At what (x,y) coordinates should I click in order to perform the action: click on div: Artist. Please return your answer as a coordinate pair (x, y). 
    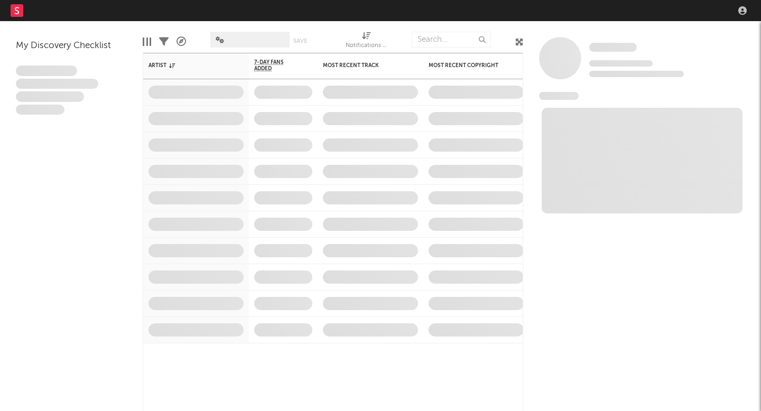
    Looking at the image, I should click on (188, 65).